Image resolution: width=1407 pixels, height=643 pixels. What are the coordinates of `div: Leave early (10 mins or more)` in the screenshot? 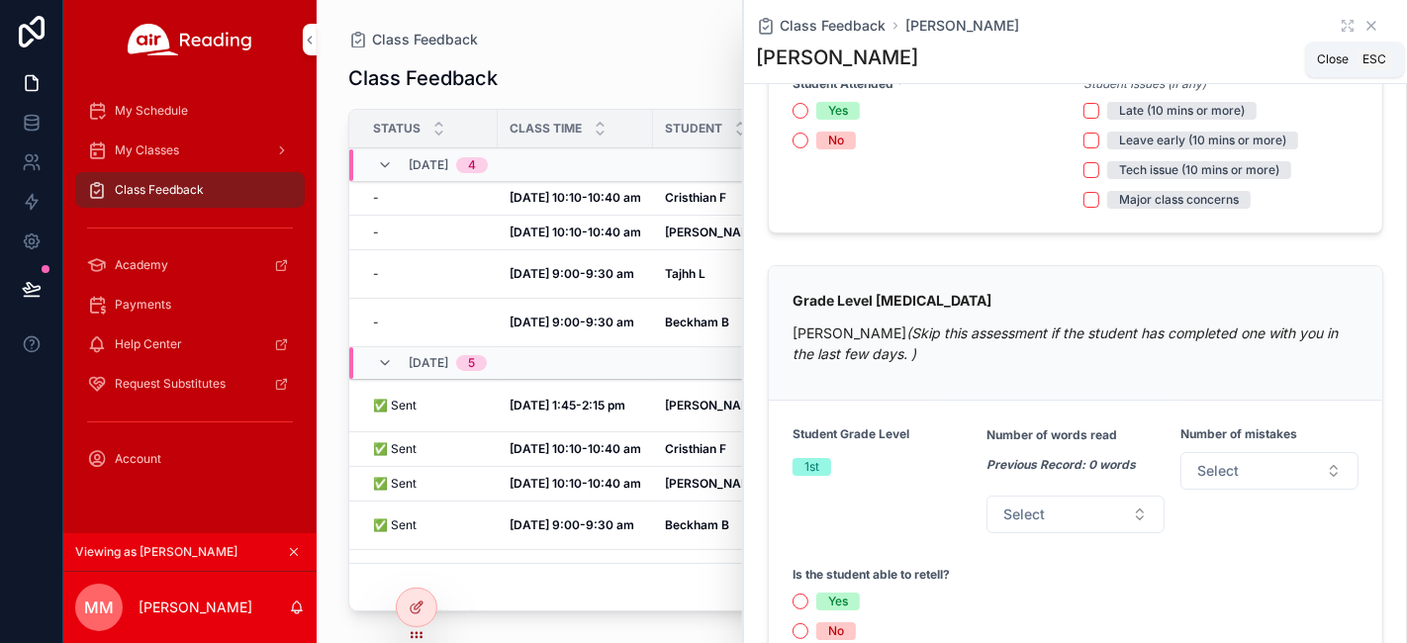 It's located at (1202, 141).